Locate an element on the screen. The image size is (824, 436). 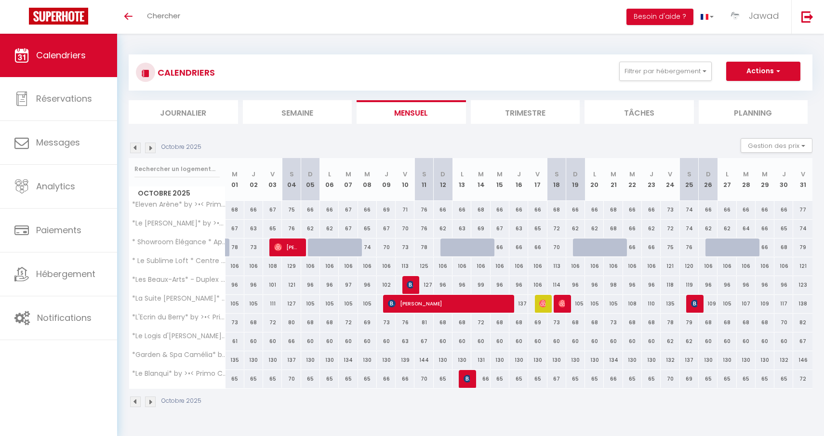
div: 60 is located at coordinates (272, 341).